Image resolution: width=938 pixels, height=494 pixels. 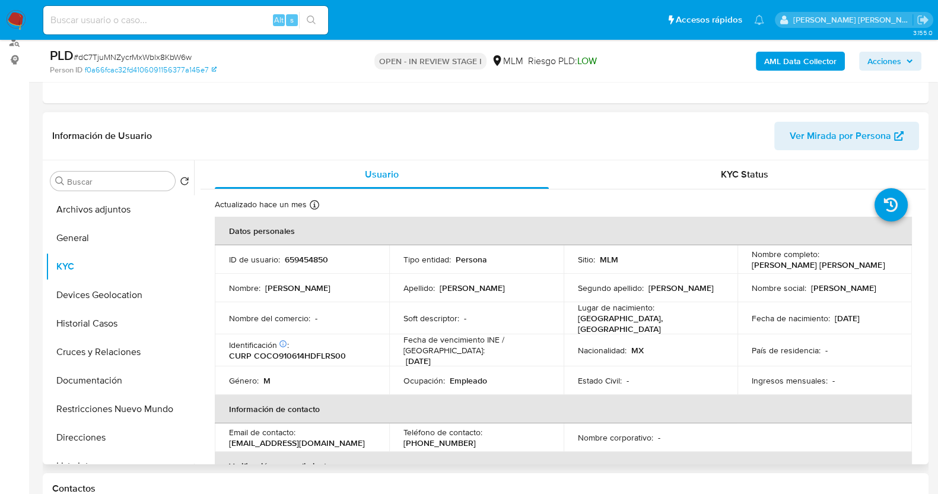 I want to click on span: Riesgo PLD:, so click(x=563, y=61).